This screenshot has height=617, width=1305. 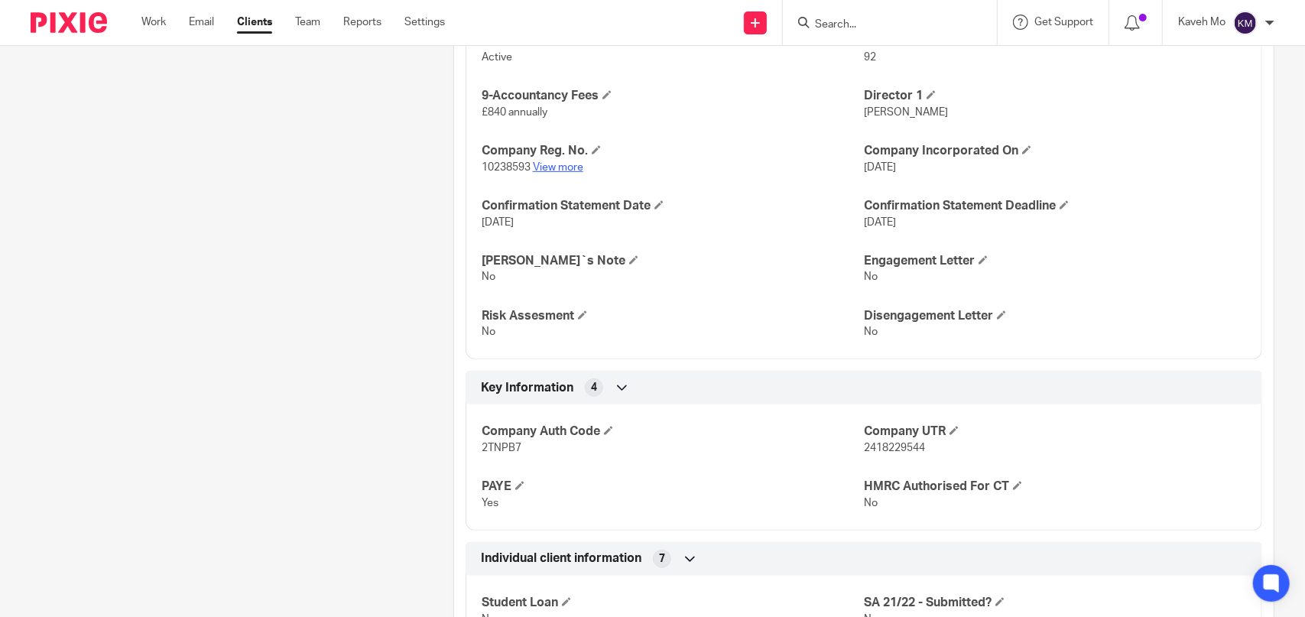 What do you see at coordinates (882, 25) in the screenshot?
I see `input: Search` at bounding box center [882, 25].